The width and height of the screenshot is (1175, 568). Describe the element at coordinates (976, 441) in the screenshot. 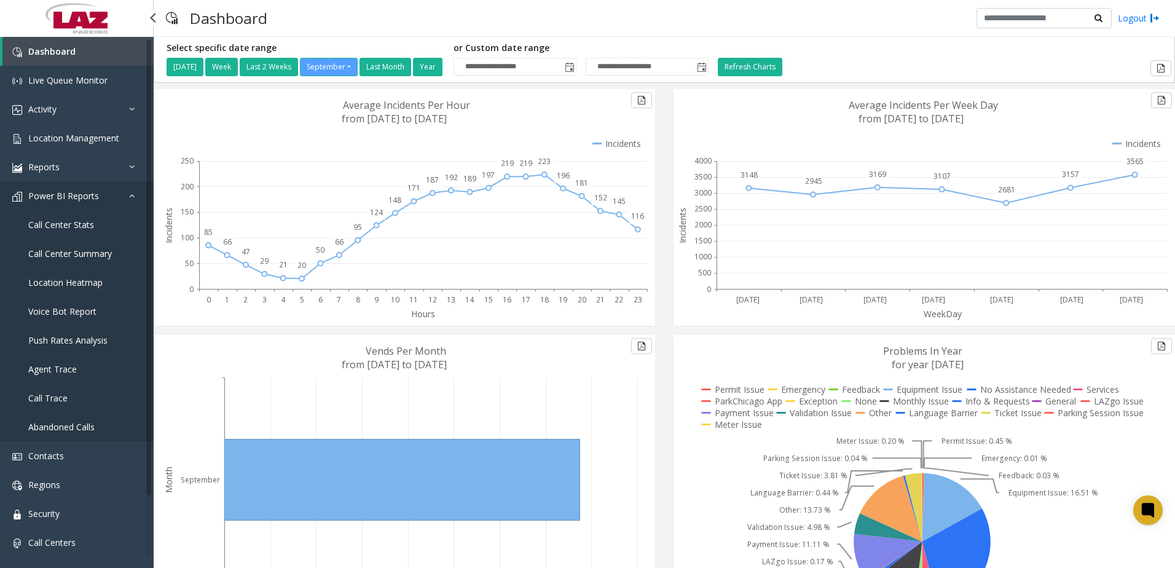

I see `text: Permit Issue: 0.45 %` at that location.